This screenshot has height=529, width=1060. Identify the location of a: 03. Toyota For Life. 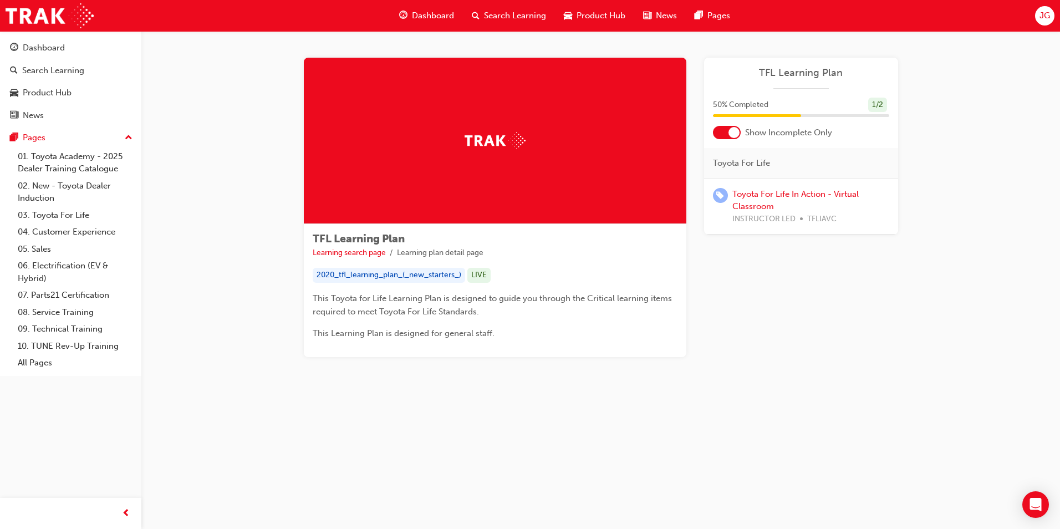
(75, 215).